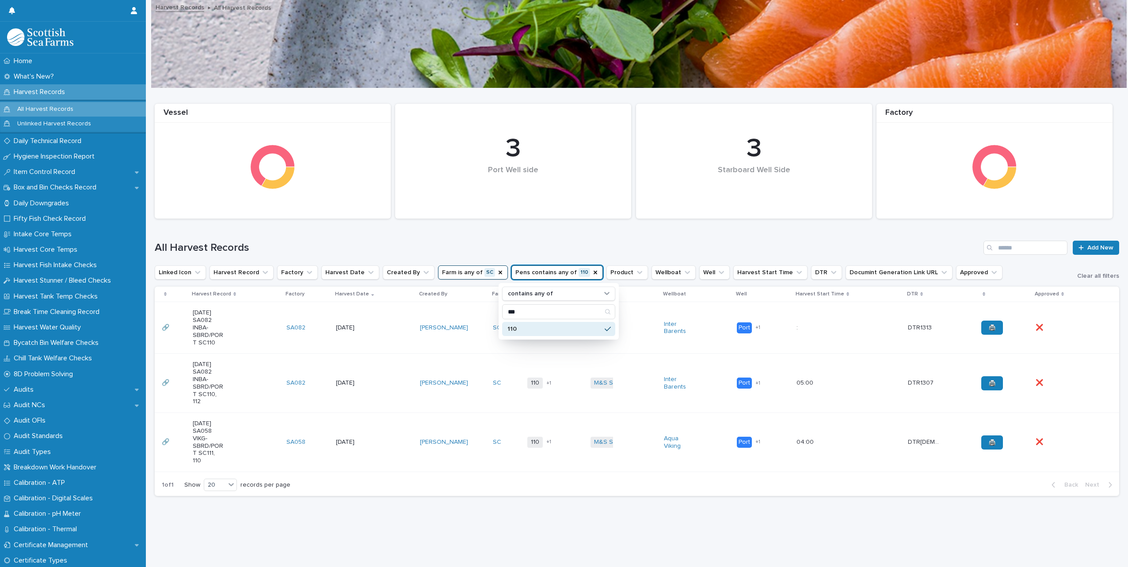 This screenshot has height=567, width=1128. Describe the element at coordinates (1098, 276) in the screenshot. I see `span: Clear all filters` at that location.